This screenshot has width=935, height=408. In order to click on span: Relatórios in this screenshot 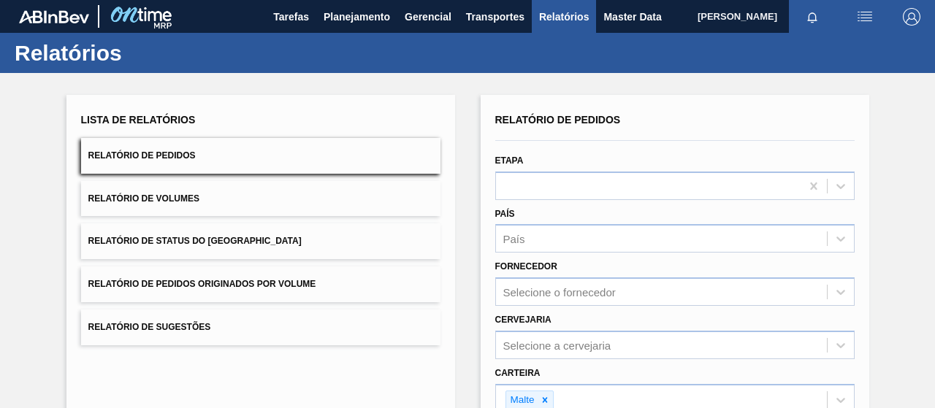, I will do `click(564, 17)`.